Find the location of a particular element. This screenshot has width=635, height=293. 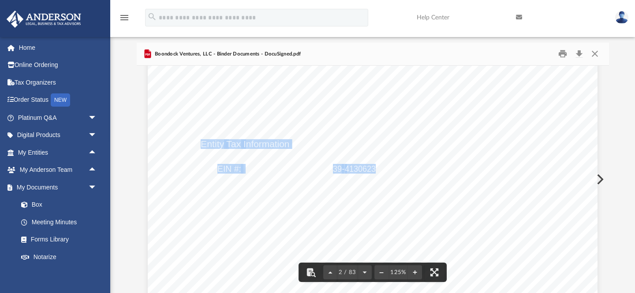

span: Information is located at coordinates (266, 144).